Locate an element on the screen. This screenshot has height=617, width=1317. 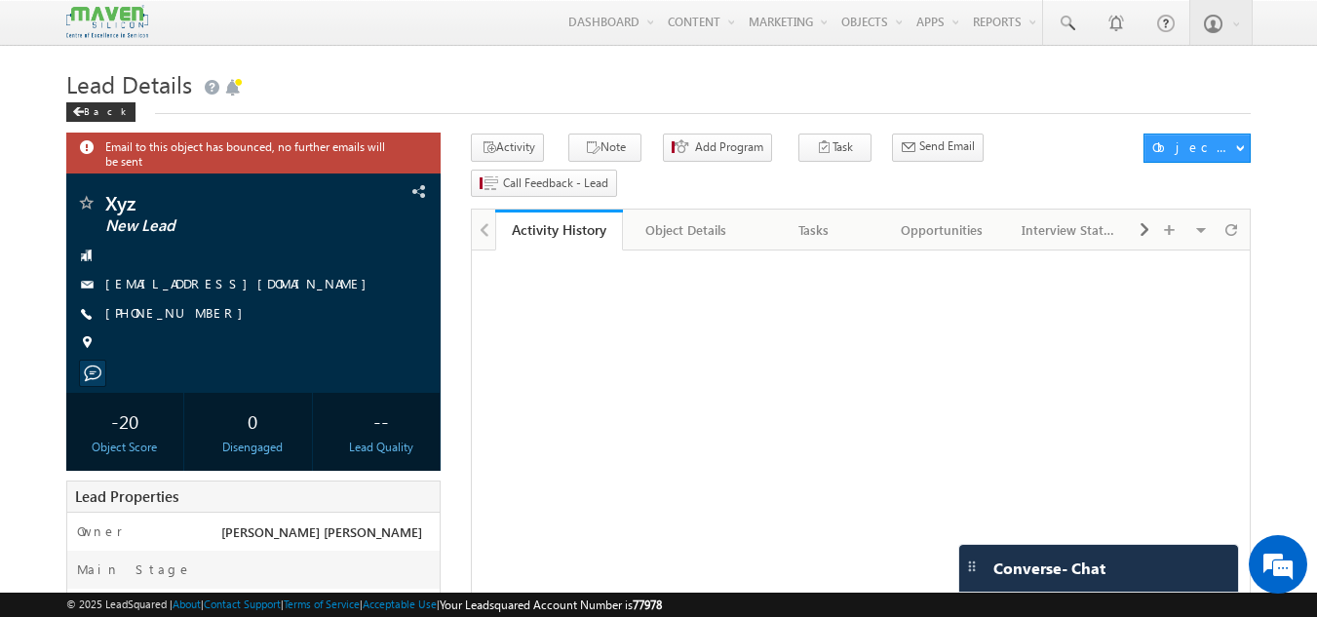
a: Tasks is located at coordinates (814, 230).